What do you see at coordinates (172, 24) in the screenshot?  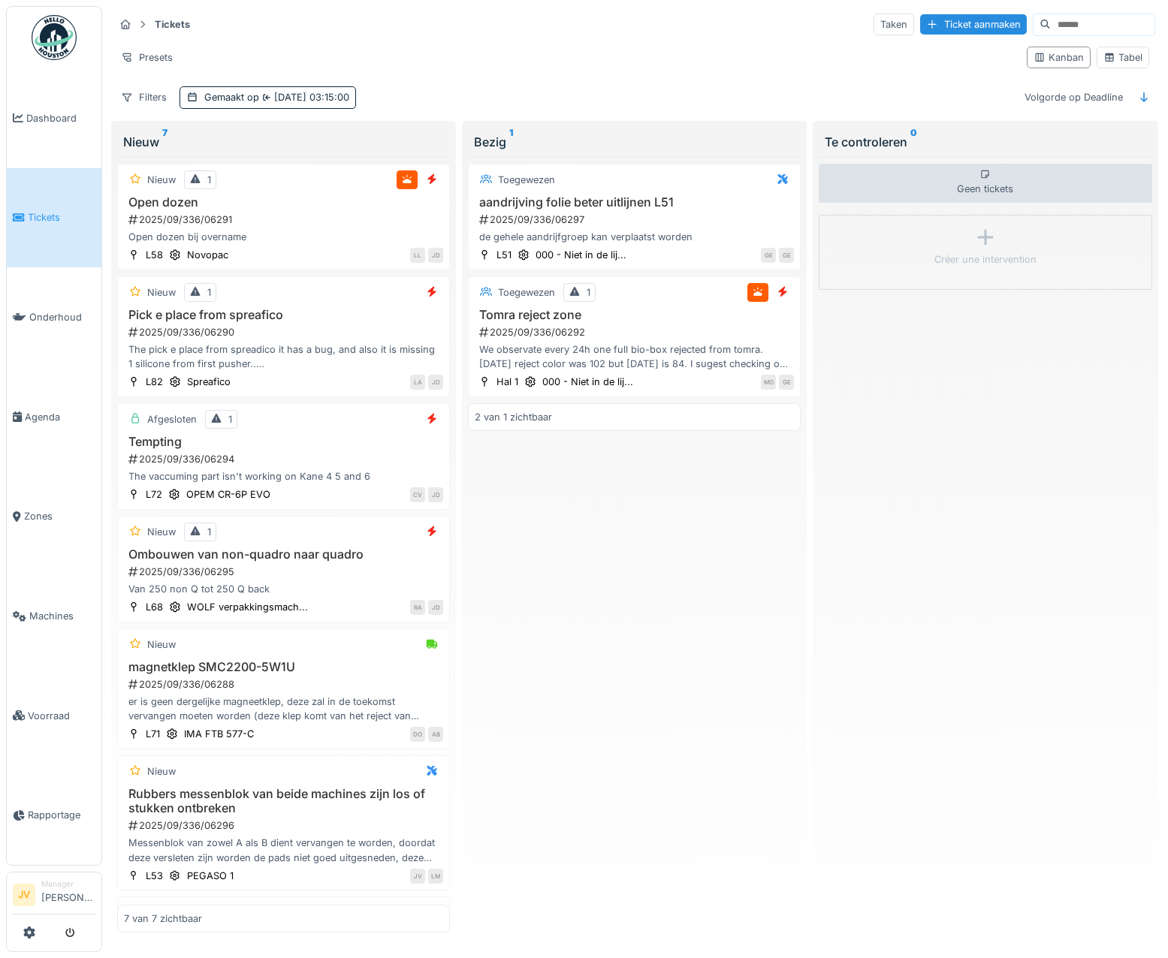 I see `strong: Tickets` at bounding box center [172, 24].